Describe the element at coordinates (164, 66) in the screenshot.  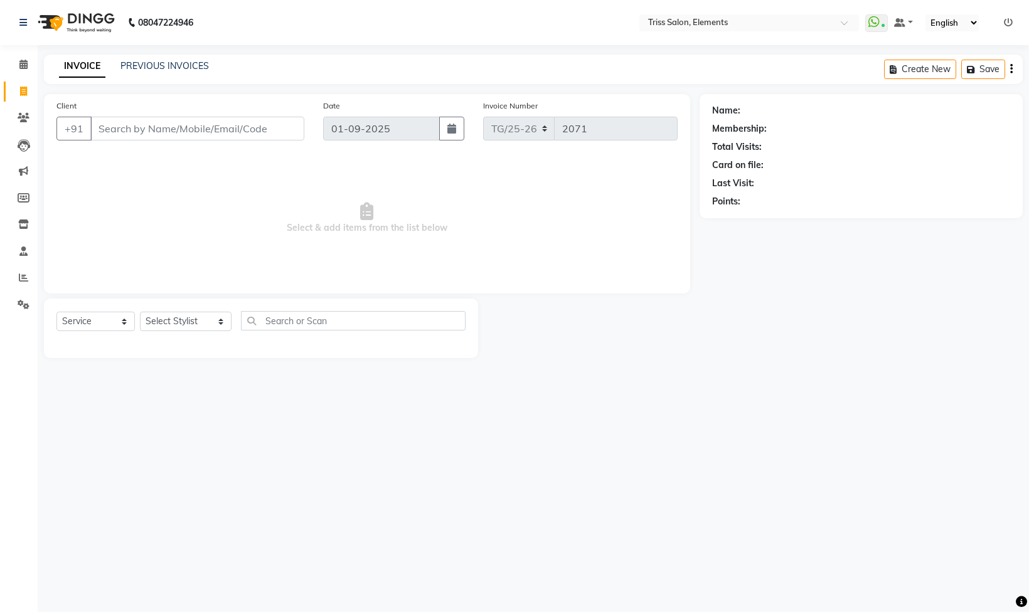
I see `a: PREVIOUS INVOICES` at that location.